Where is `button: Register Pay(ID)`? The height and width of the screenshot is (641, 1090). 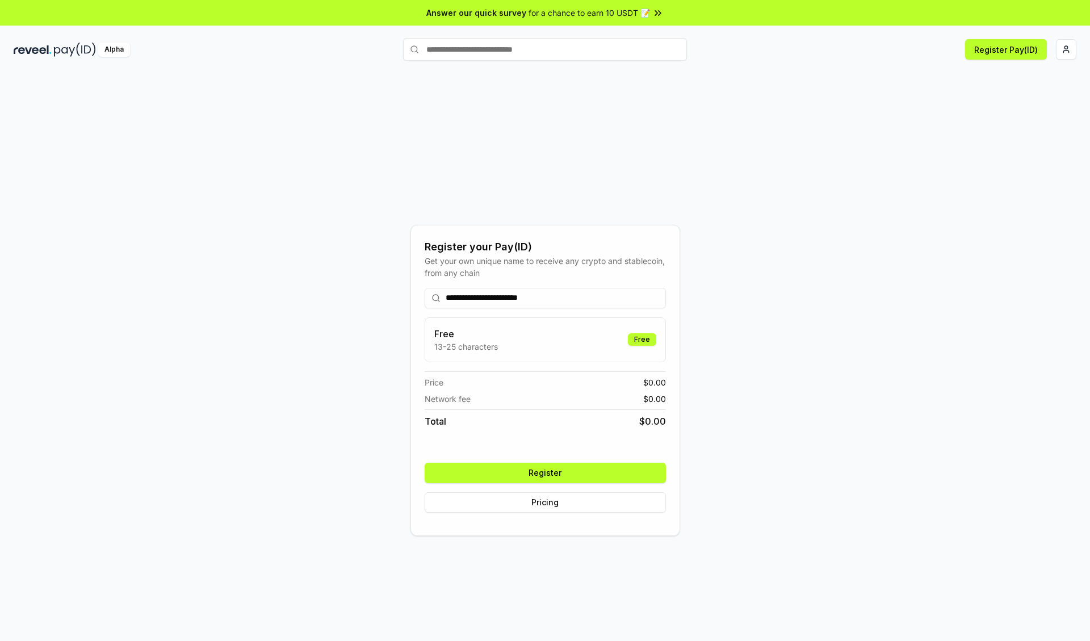 button: Register Pay(ID) is located at coordinates (1006, 49).